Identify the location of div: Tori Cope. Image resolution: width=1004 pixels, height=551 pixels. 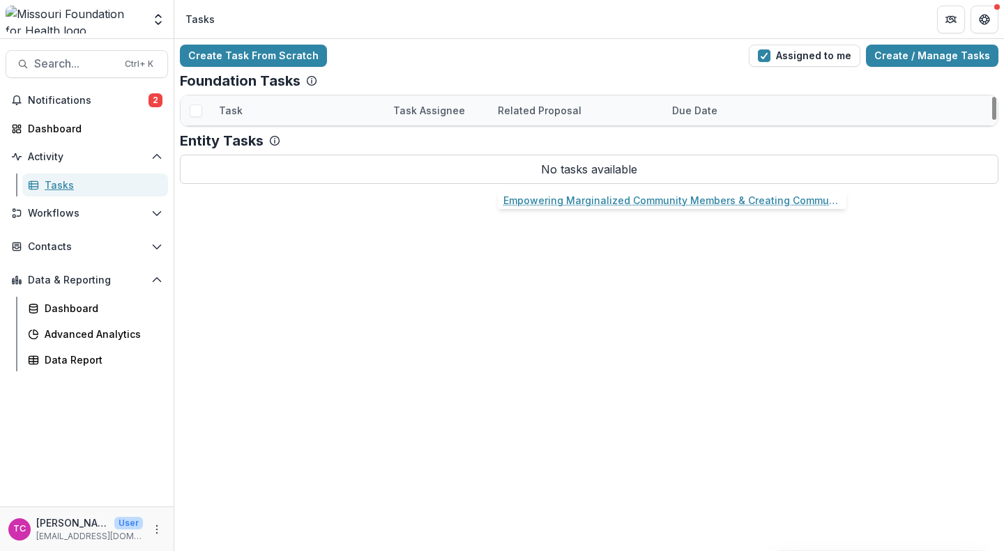
(20, 529).